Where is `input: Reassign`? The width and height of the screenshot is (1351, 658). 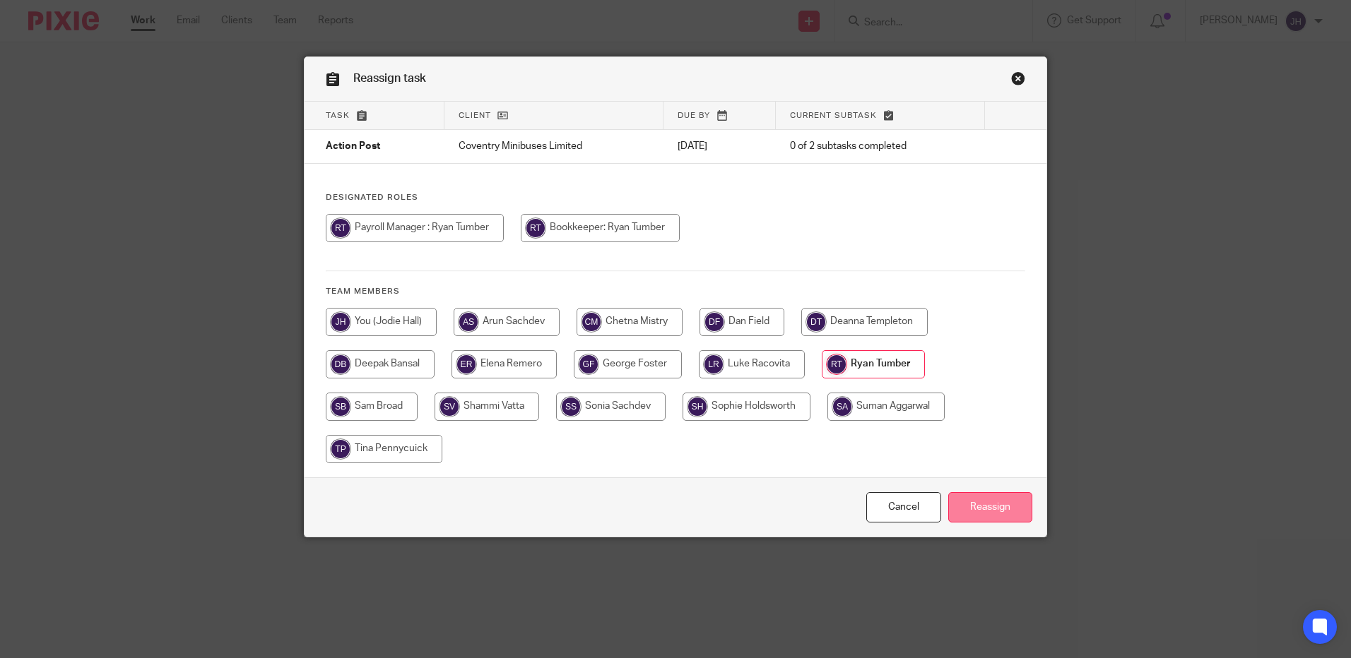 input: Reassign is located at coordinates (990, 507).